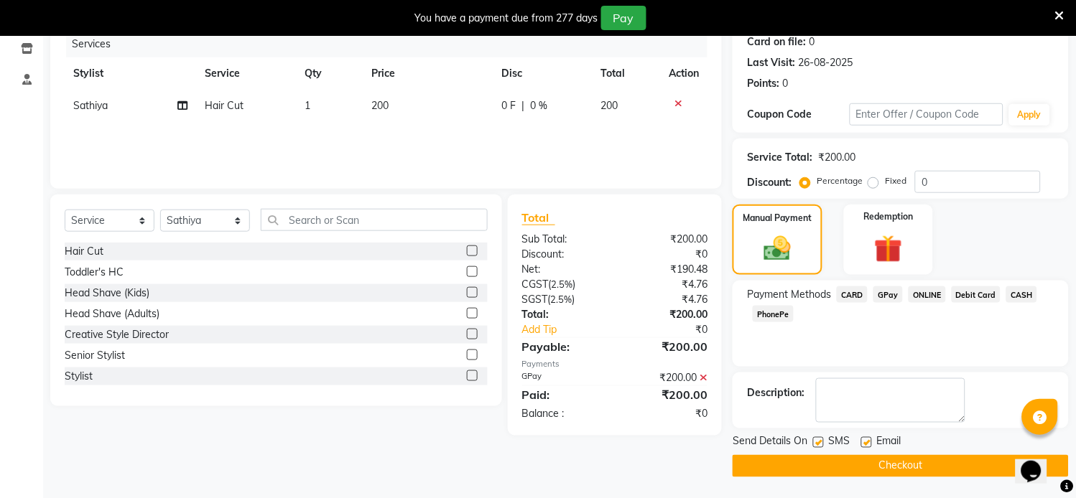  Describe the element at coordinates (330, 73) in the screenshot. I see `th: Qty` at that location.